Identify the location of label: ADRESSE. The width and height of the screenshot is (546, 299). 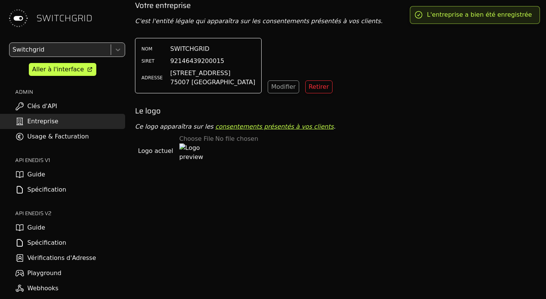
(153, 78).